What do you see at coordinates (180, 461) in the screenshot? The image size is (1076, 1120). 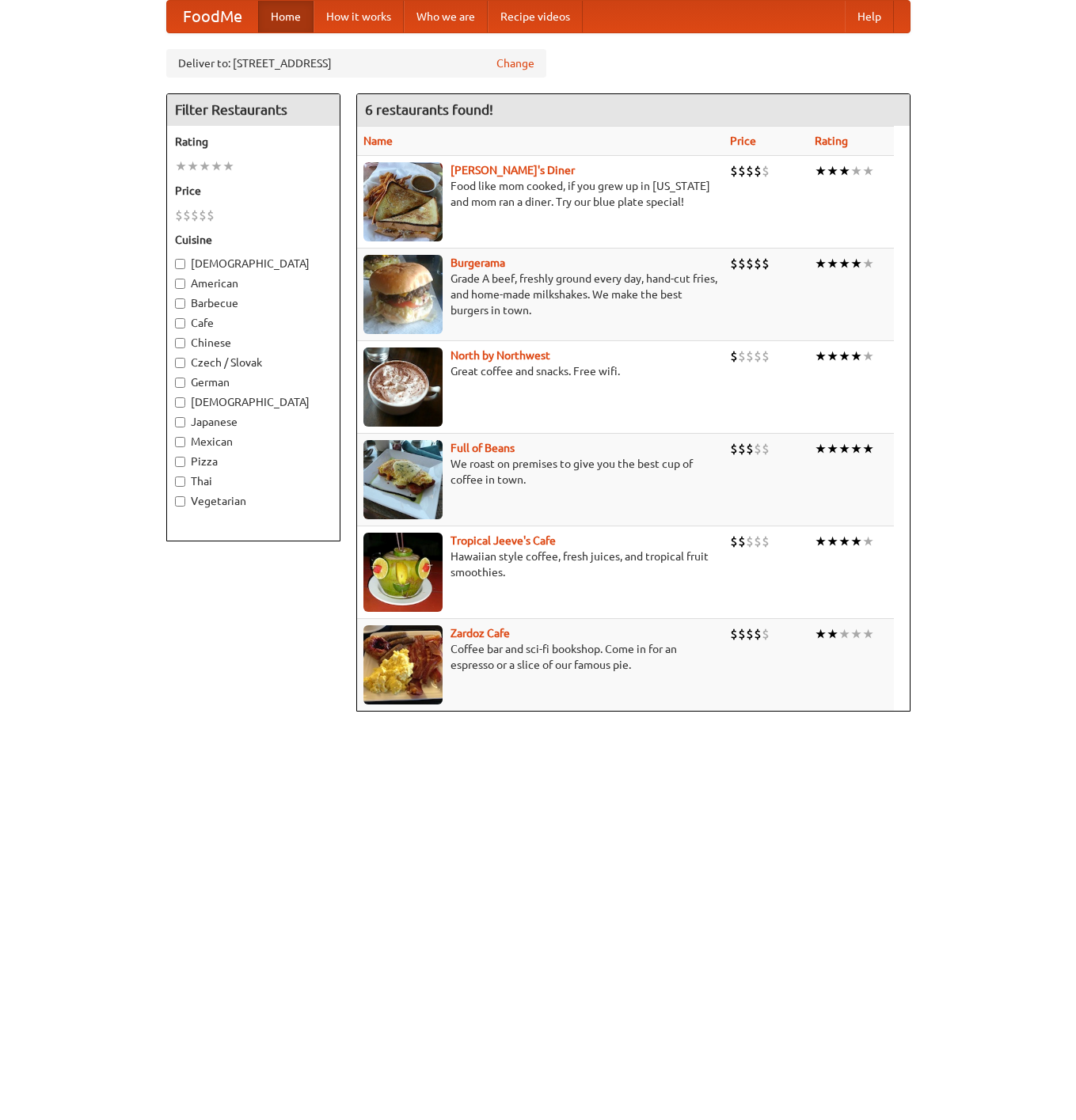 I see `input: Pizza` at bounding box center [180, 461].